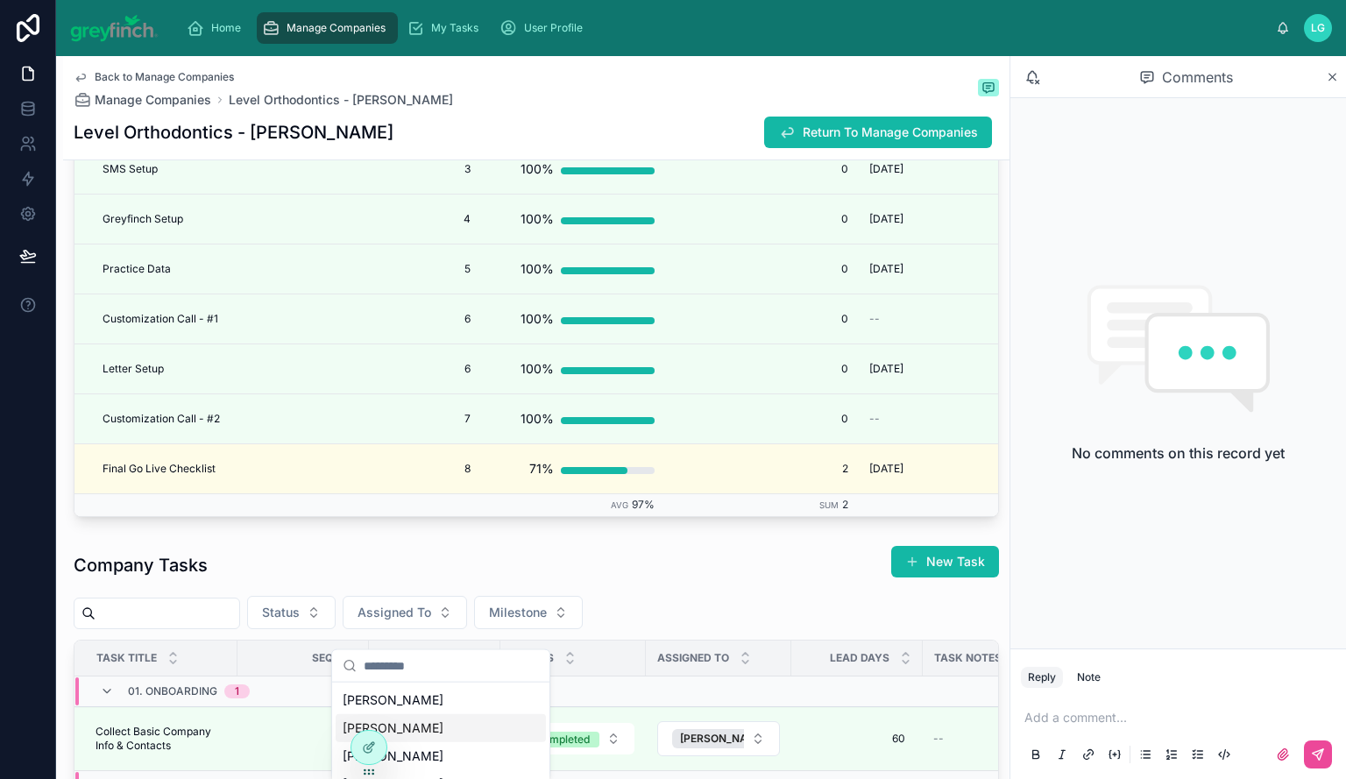  Describe the element at coordinates (161, 419) in the screenshot. I see `span: Customization Call - #2` at that location.